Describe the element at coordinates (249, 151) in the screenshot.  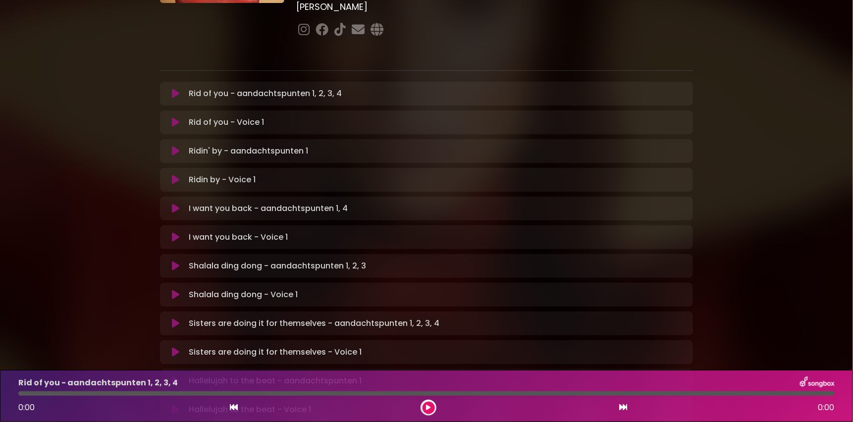
I see `p: Ridin' by - aandachtspunten 1` at that location.